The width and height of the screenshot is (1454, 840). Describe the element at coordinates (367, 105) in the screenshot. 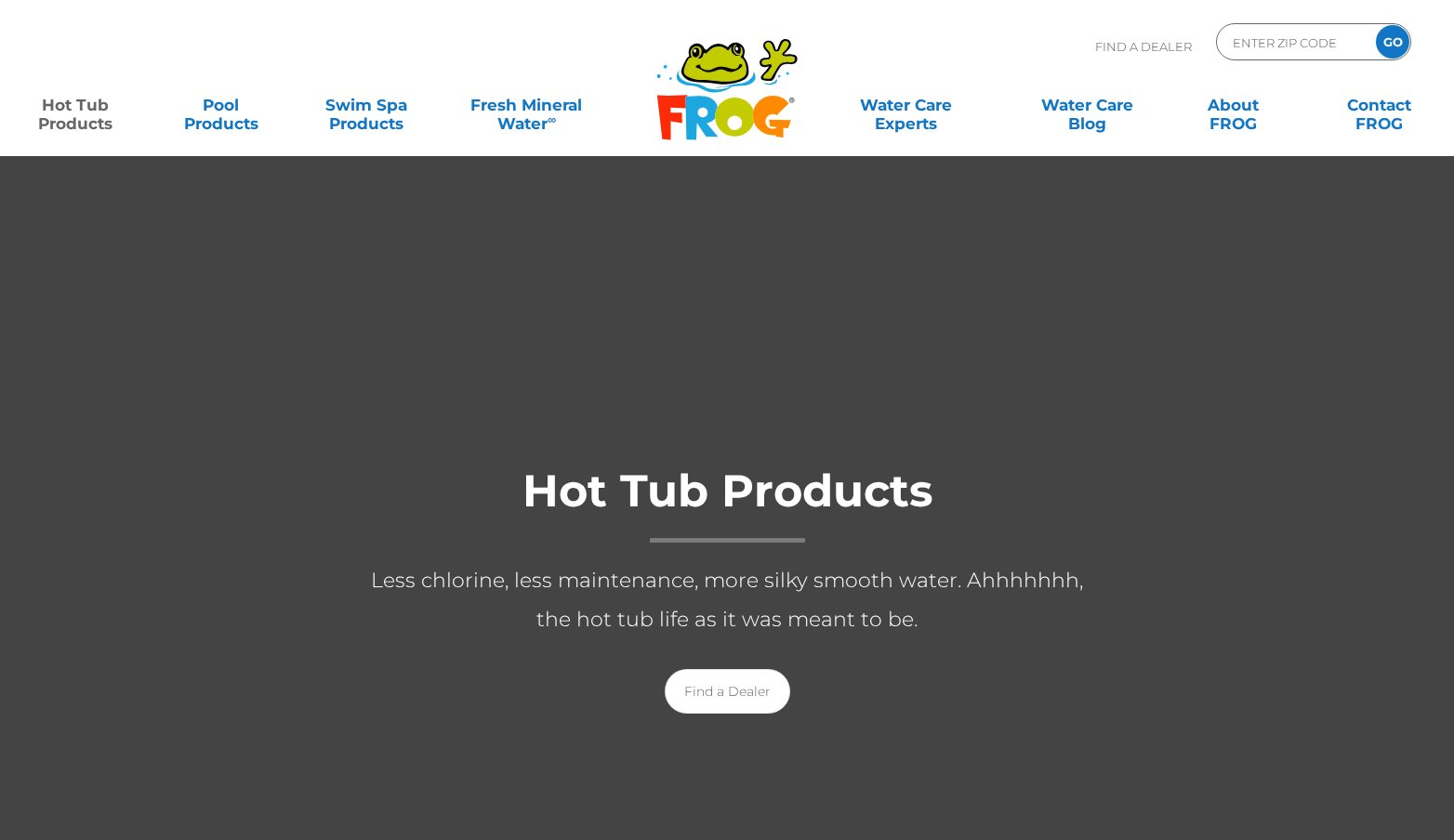

I see `a: Swim SpaProducts` at that location.